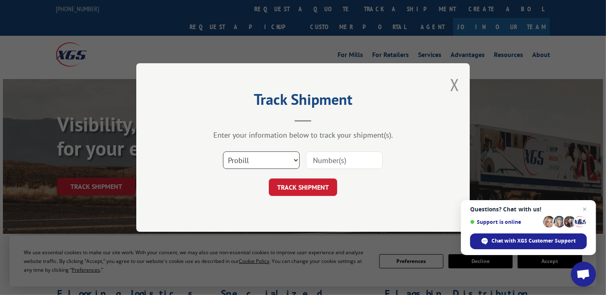  Describe the element at coordinates (303, 102) in the screenshot. I see `h2: Track Shipment` at that location.